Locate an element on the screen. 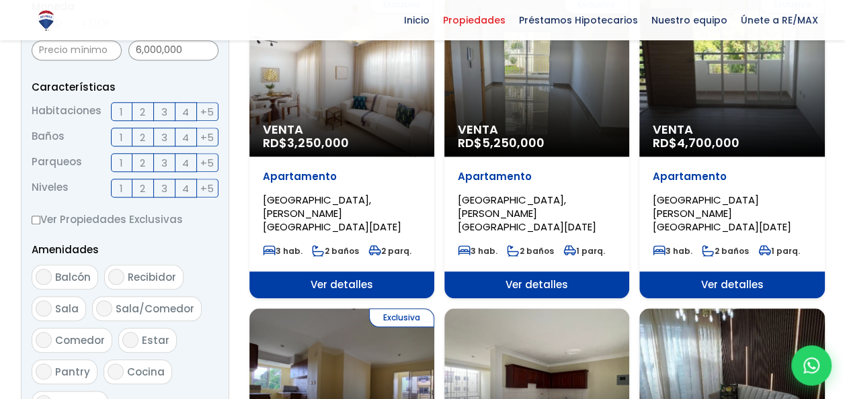 The height and width of the screenshot is (399, 845). input: Comedor is located at coordinates (44, 340).